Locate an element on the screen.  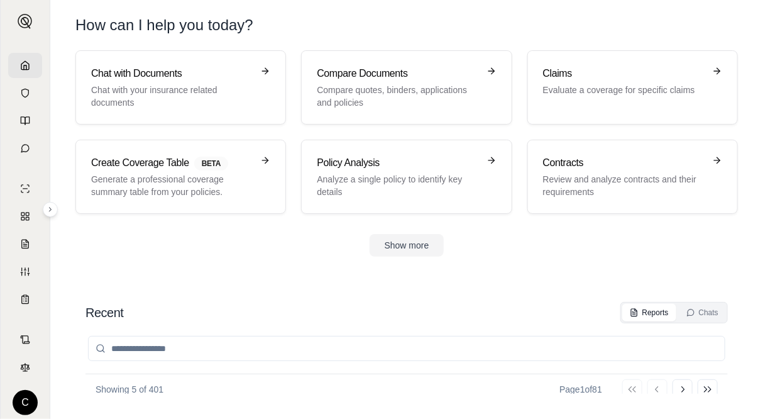
h3: Contracts is located at coordinates (624, 163).